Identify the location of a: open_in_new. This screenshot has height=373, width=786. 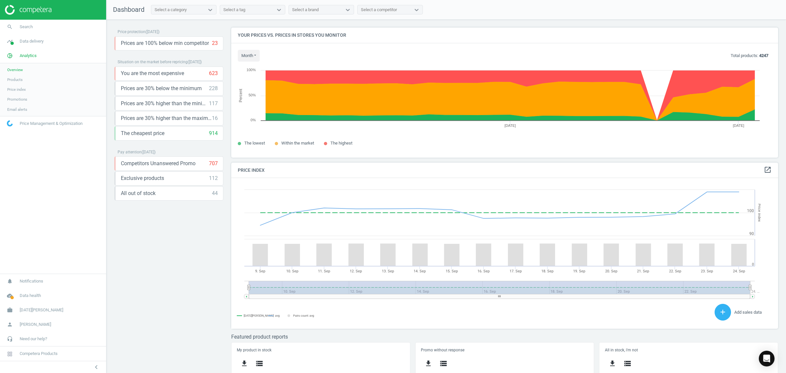
(767, 170).